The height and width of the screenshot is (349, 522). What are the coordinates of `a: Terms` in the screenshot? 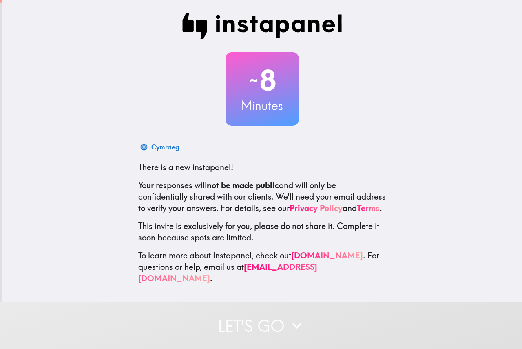 It's located at (368, 208).